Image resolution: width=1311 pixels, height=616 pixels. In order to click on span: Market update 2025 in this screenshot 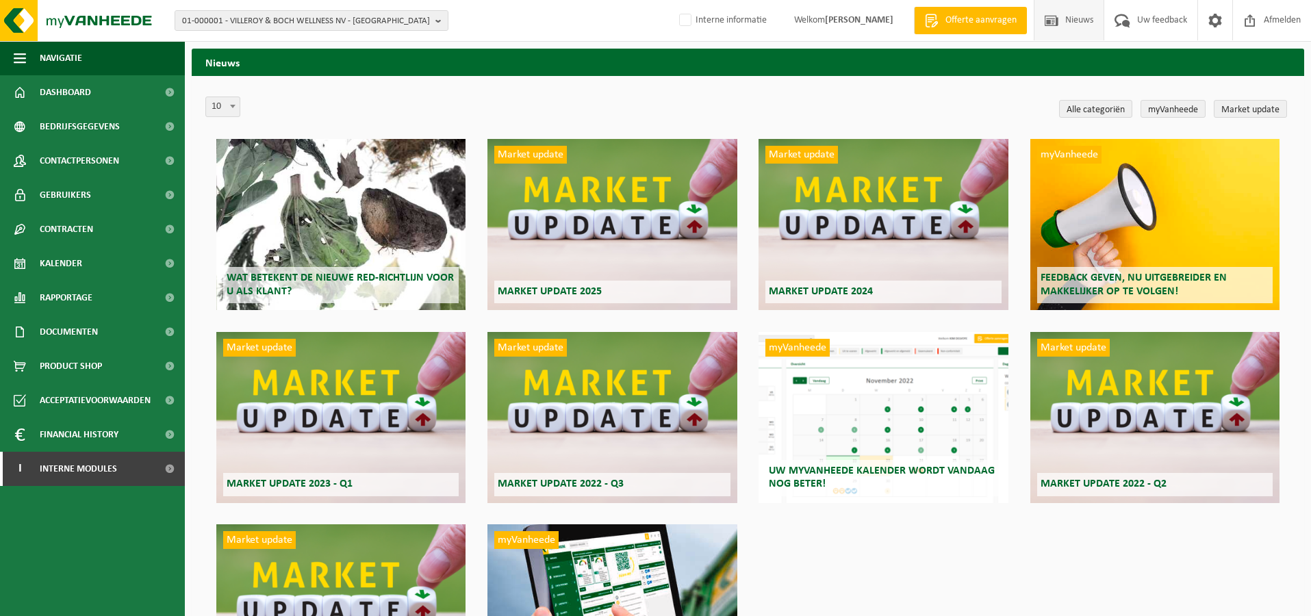, I will do `click(550, 292)`.